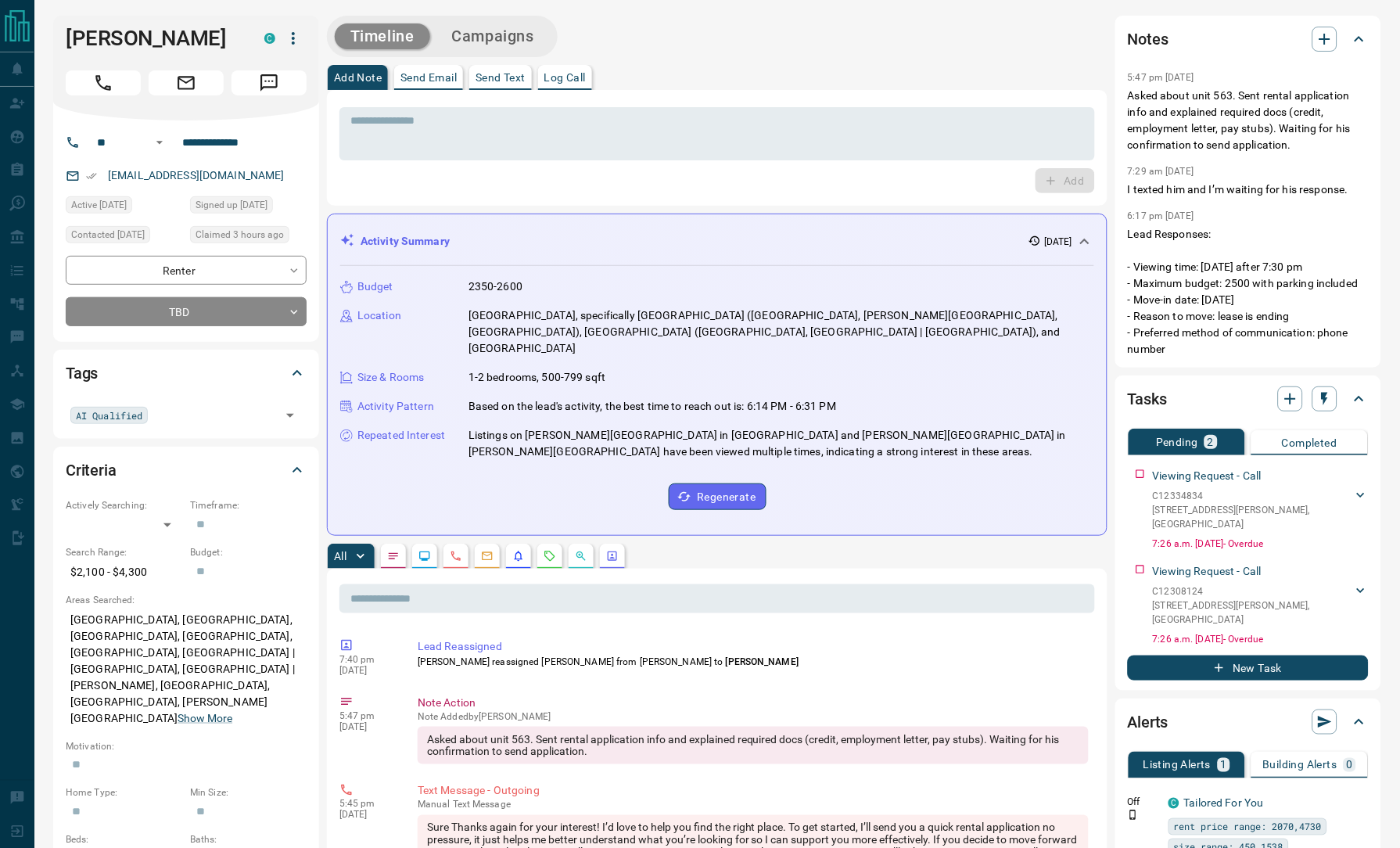 The image size is (1400, 848). I want to click on p: Asked about unit 563. Sent rental application info and explained required docs (credit, employmen..., so click(1248, 120).